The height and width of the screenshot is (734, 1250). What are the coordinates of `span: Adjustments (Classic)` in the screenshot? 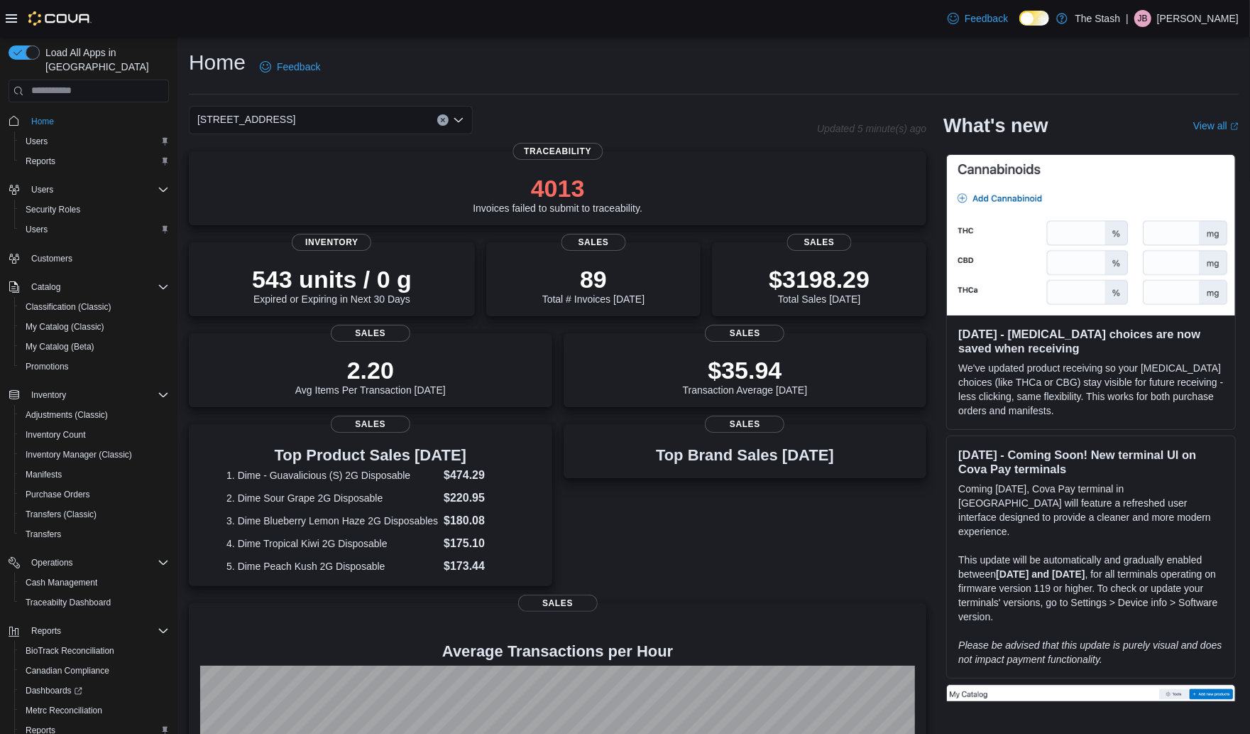 It's located at (94, 415).